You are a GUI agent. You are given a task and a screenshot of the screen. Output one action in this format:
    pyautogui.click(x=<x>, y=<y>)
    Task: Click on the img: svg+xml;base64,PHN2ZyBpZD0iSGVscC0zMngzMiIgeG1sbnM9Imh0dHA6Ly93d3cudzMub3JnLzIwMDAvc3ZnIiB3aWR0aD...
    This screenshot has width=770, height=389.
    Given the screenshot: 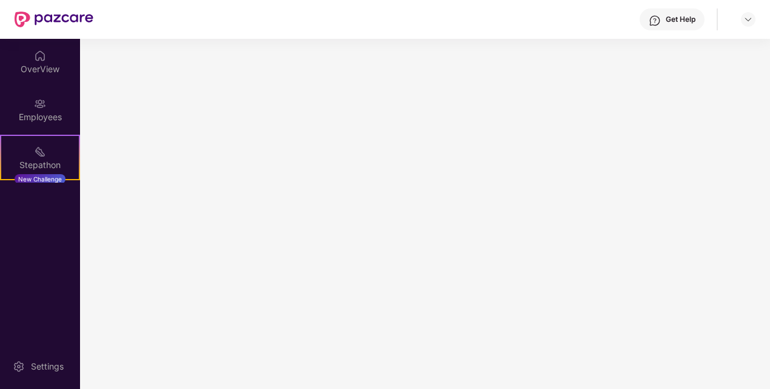 What is the action you would take?
    pyautogui.click(x=655, y=21)
    